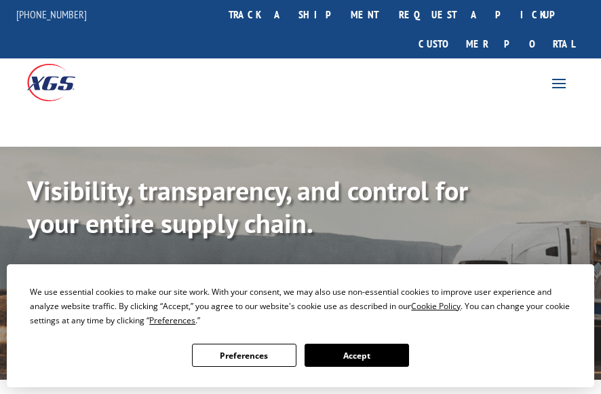 The image size is (601, 394). I want to click on span: Preferences, so click(172, 320).